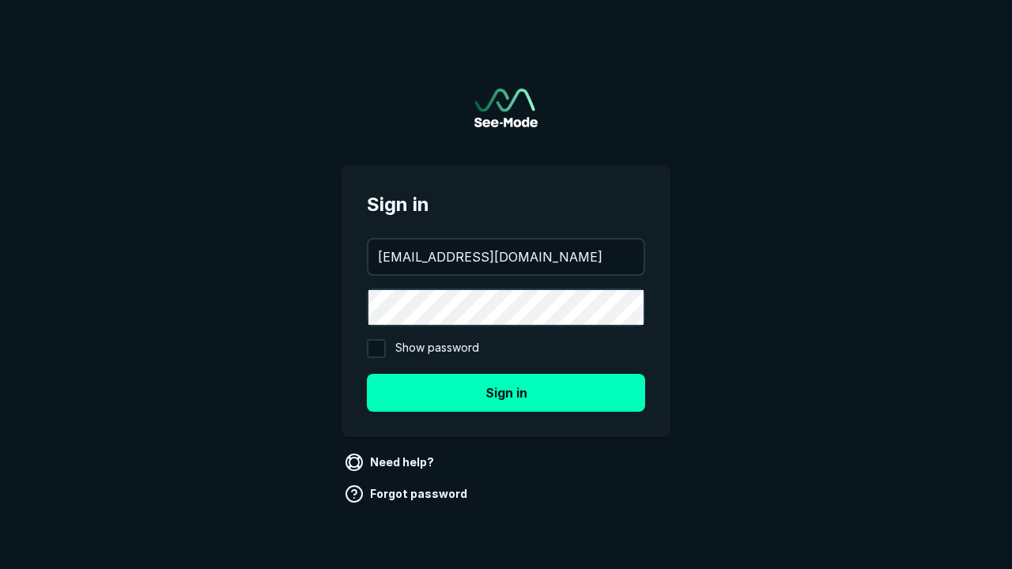 The width and height of the screenshot is (1012, 569). Describe the element at coordinates (506, 393) in the screenshot. I see `button: Sign in` at that location.